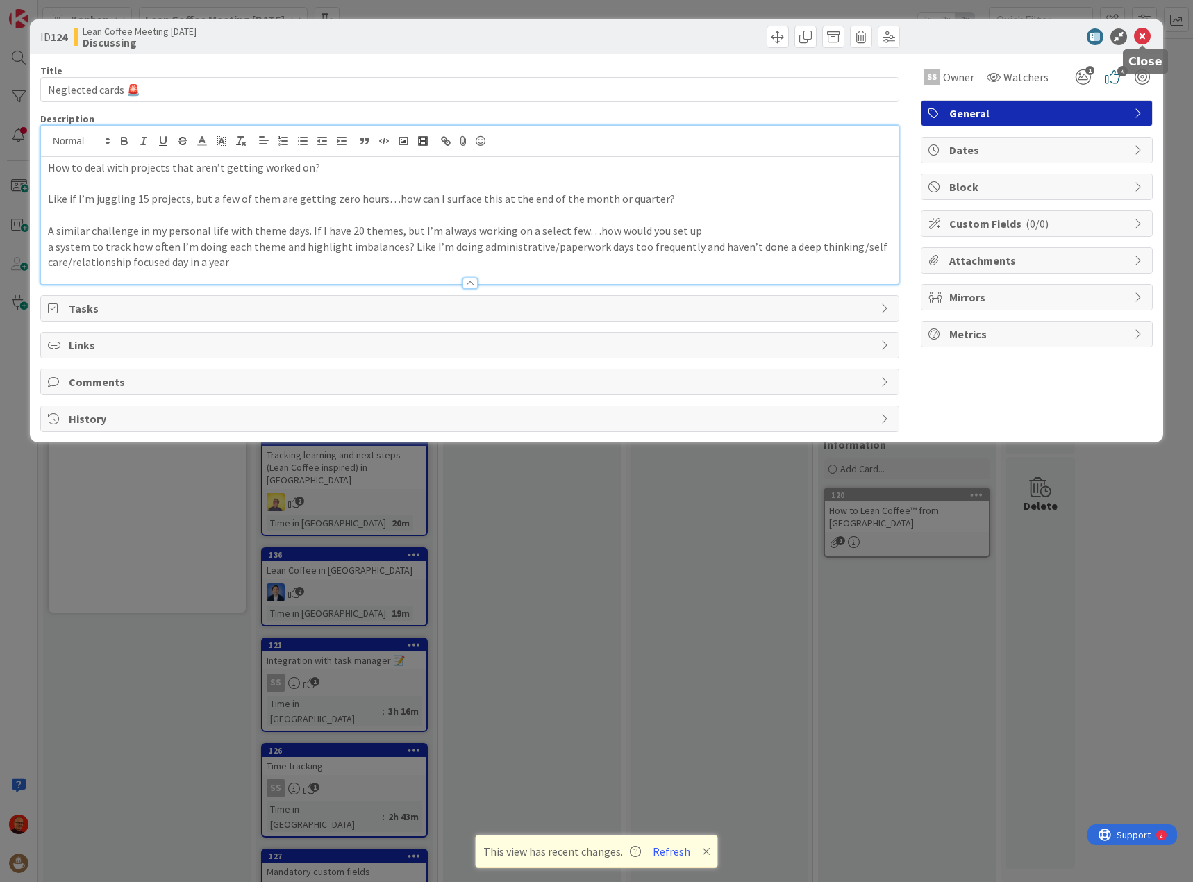  I want to click on span: 1, so click(1090, 70).